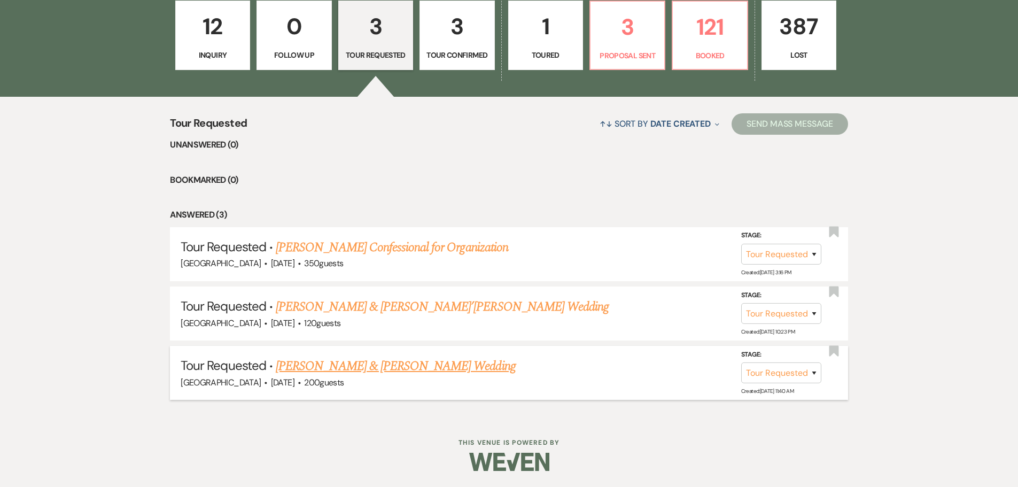  I want to click on a: 3Tour Requested, so click(376, 35).